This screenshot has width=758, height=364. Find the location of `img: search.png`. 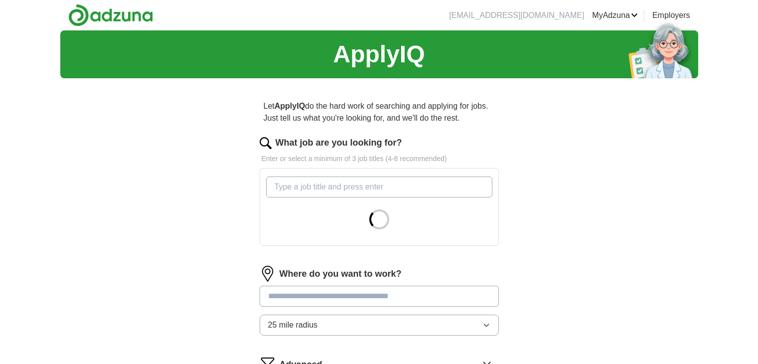

img: search.png is located at coordinates (266, 143).